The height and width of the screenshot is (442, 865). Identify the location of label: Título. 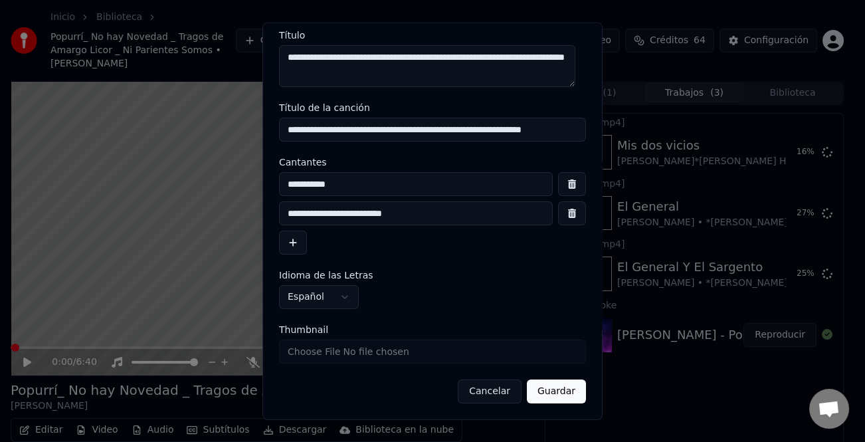
(432, 35).